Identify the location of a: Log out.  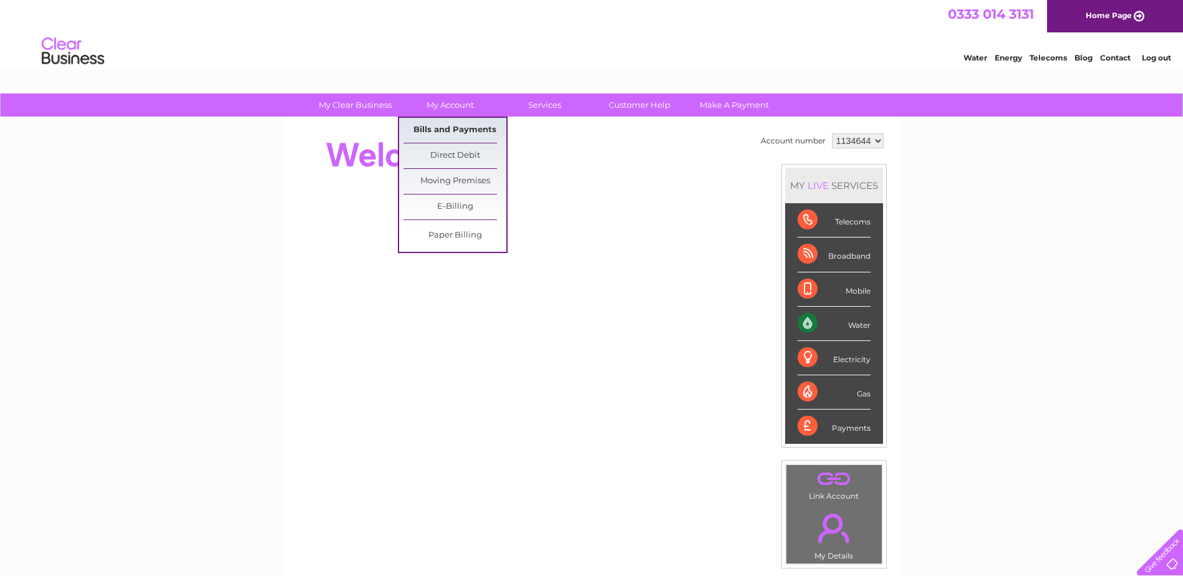
(1156, 57).